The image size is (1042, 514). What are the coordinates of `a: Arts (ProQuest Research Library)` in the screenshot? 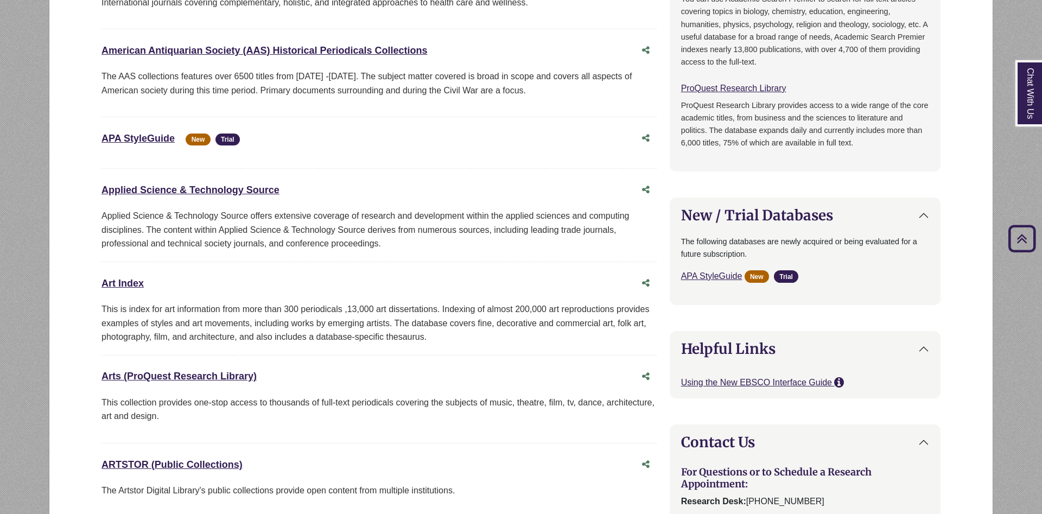 It's located at (179, 376).